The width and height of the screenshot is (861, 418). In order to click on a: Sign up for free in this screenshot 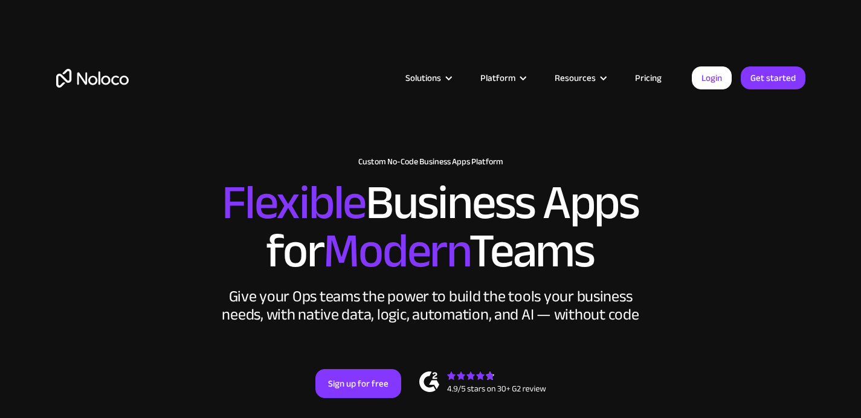, I will do `click(358, 384)`.